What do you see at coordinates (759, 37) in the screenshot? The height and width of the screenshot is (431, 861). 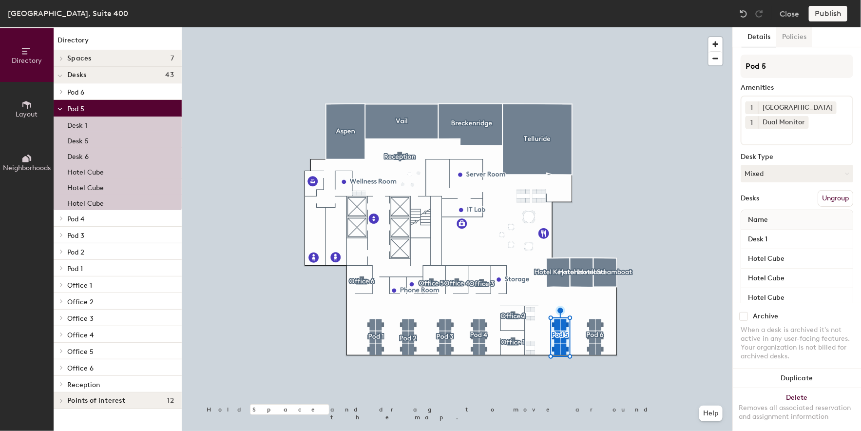 I see `button: Details` at bounding box center [759, 37].